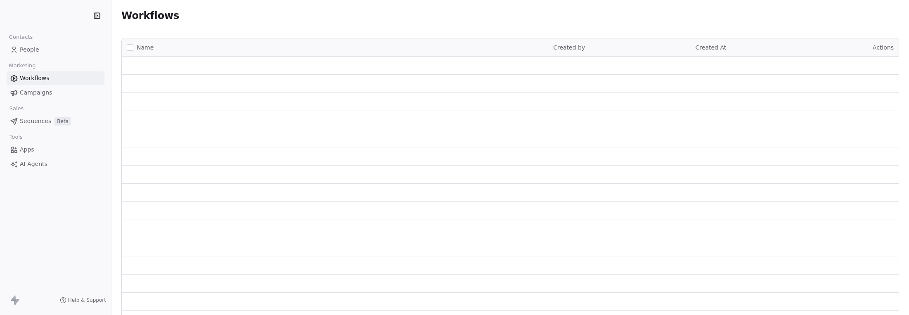  I want to click on a: Workflows, so click(55, 78).